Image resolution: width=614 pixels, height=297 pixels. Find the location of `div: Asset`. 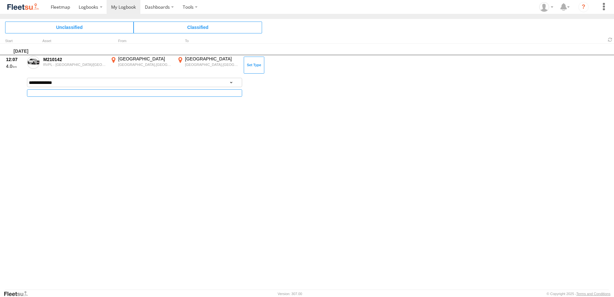

div: Asset is located at coordinates (75, 41).